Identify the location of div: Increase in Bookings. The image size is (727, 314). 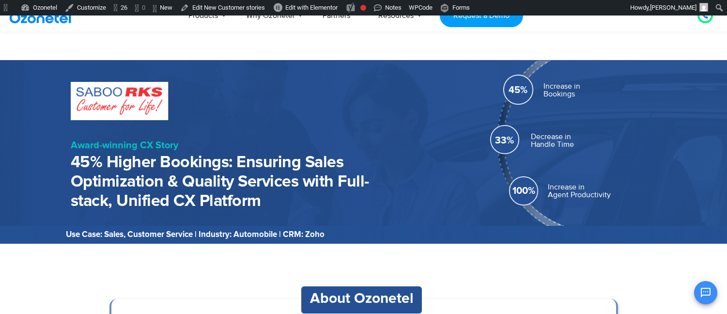
(600, 90).